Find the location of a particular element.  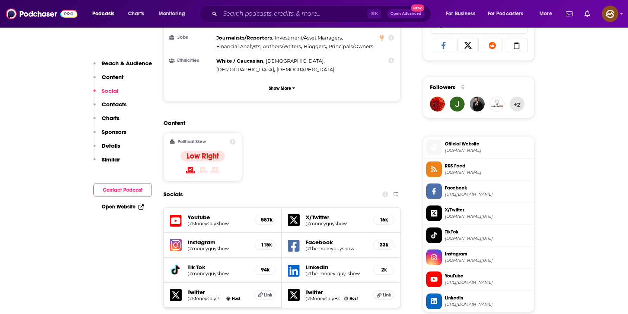

button: Sponsors is located at coordinates (110, 135).